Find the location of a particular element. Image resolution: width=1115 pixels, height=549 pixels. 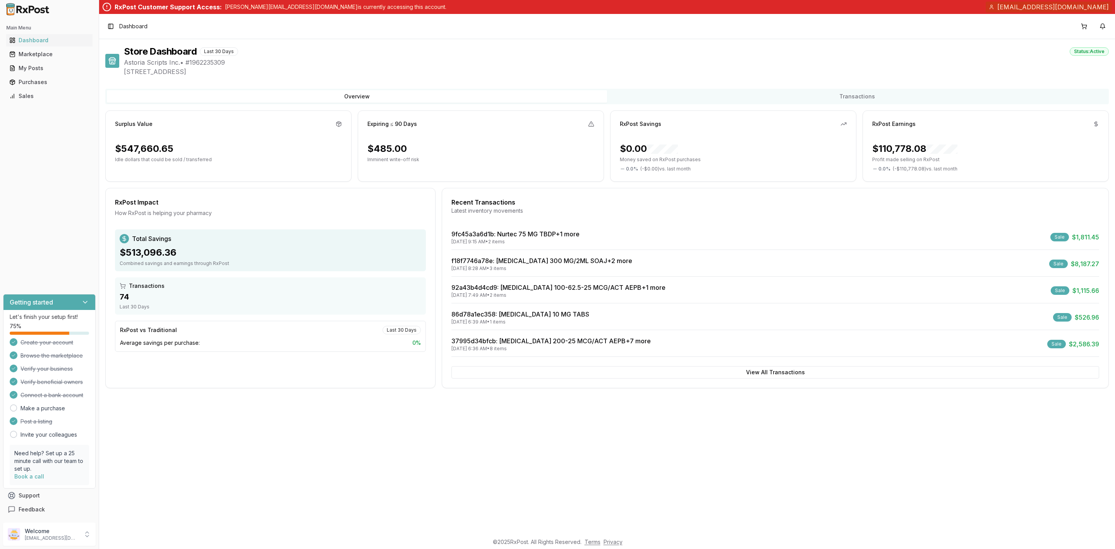

h3: Getting started is located at coordinates (31, 302).